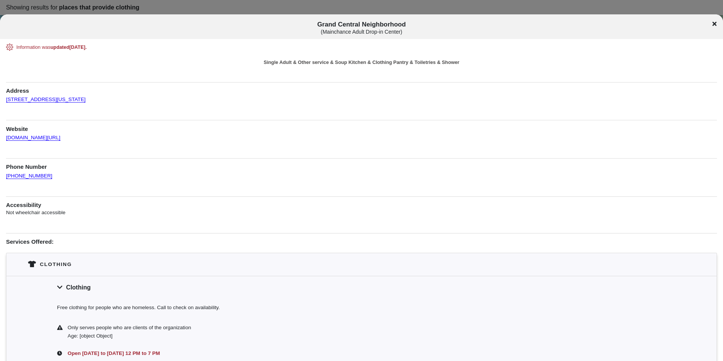 The width and height of the screenshot is (723, 361). I want to click on div: ( Mainchance Adult Drop-in Center ), so click(362, 32).